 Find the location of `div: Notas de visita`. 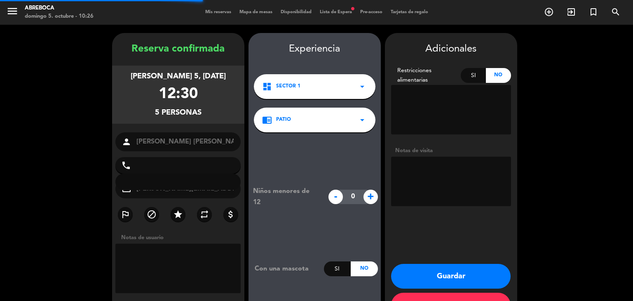

div: Notas de visita is located at coordinates (451, 150).